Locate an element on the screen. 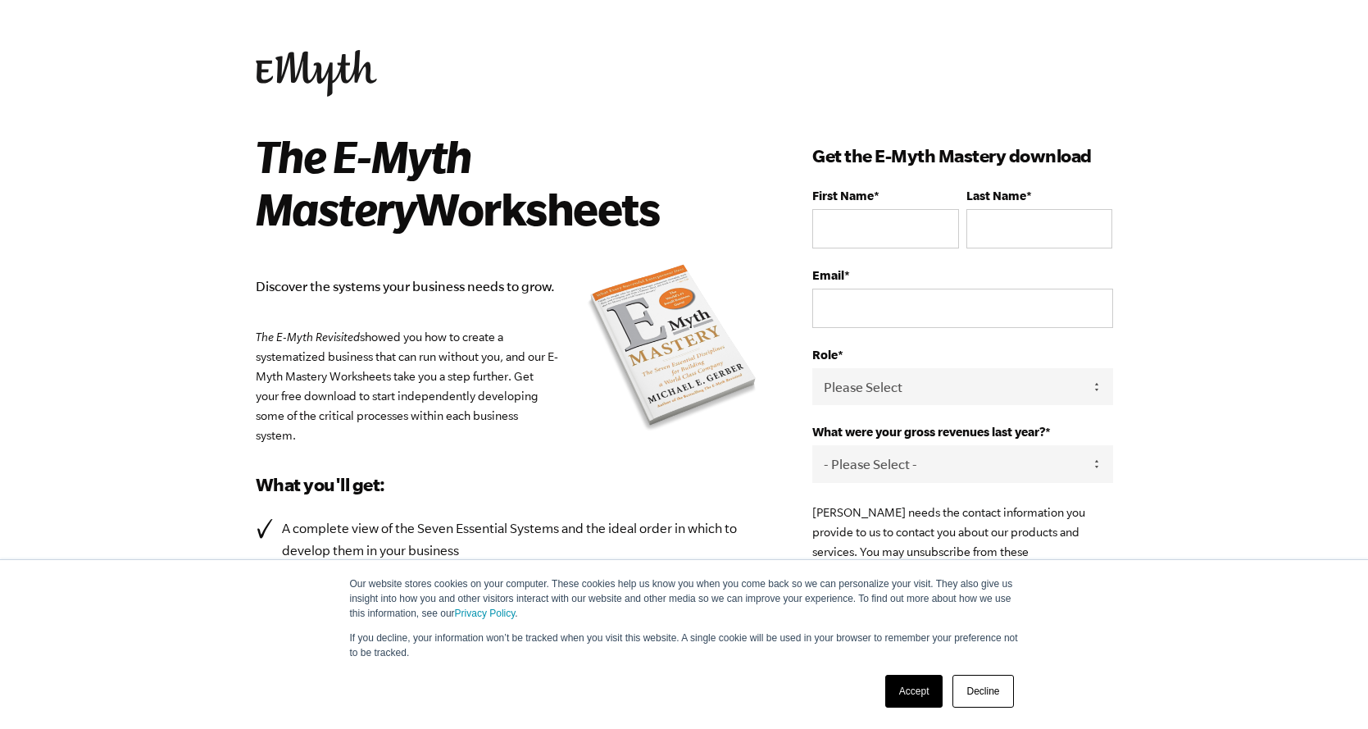 The width and height of the screenshot is (1368, 729). img: emyth mastery book summary is located at coordinates (673, 349).